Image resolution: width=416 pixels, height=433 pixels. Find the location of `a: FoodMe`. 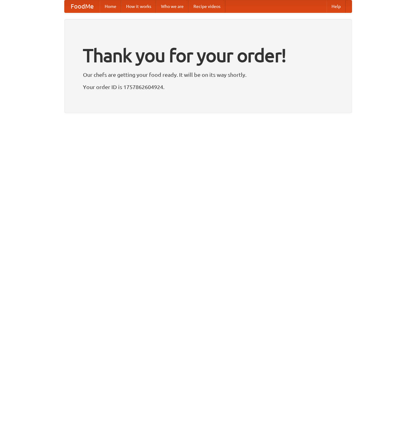

a: FoodMe is located at coordinates (82, 6).